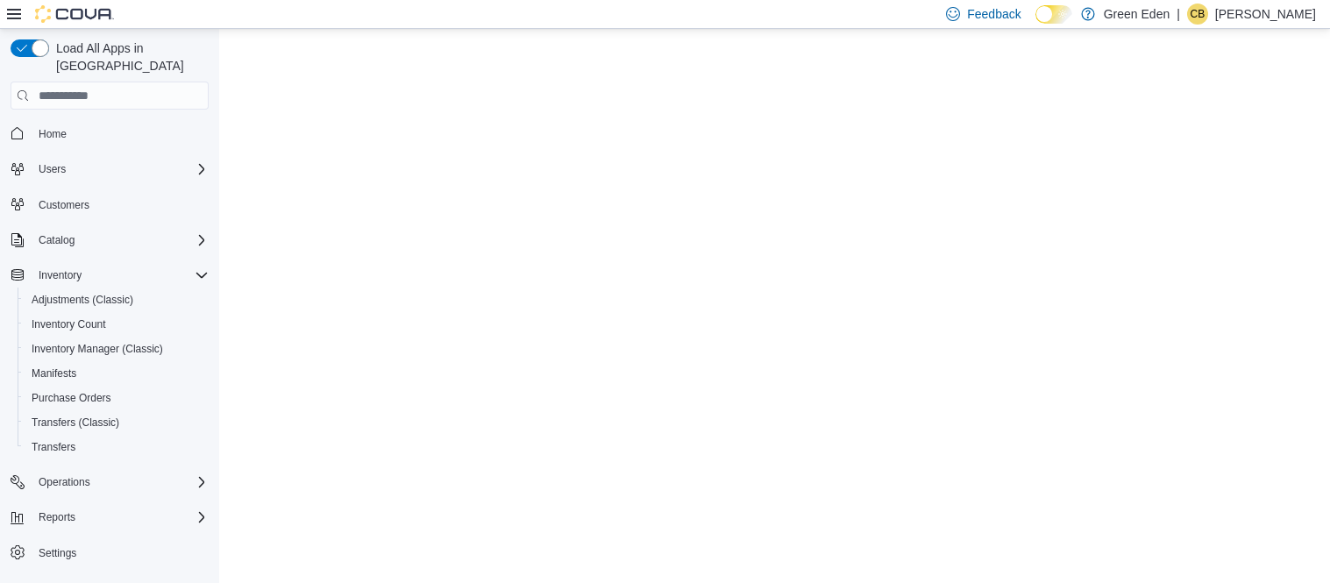 This screenshot has height=583, width=1330. I want to click on p: Green Eden, so click(1137, 14).